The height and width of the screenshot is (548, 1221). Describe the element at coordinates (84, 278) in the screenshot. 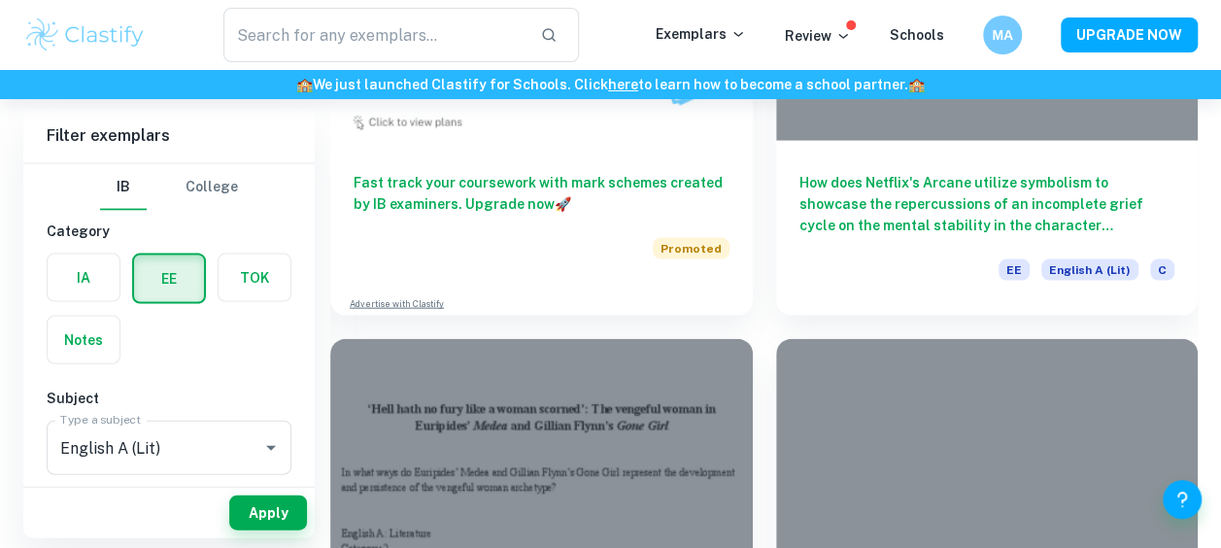

I see `button: IA` at that location.